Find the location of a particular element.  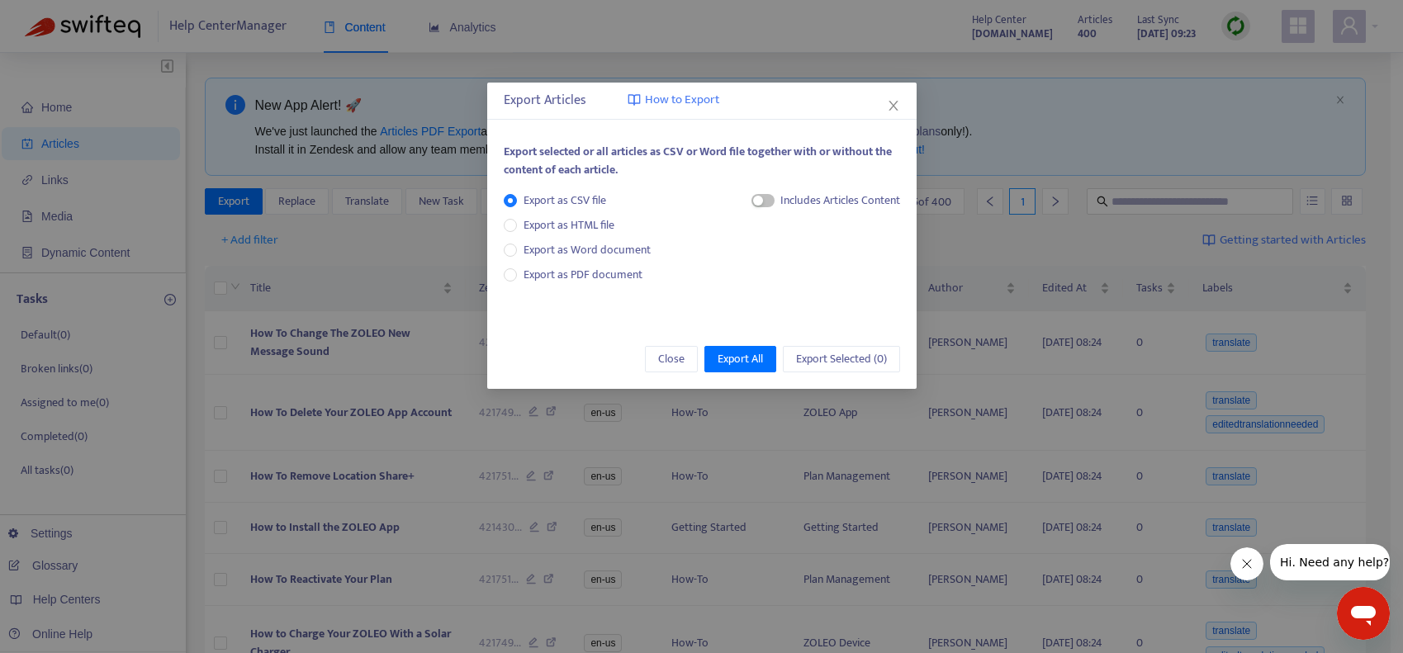

span: Hi. Need any help? is located at coordinates (64, 18).